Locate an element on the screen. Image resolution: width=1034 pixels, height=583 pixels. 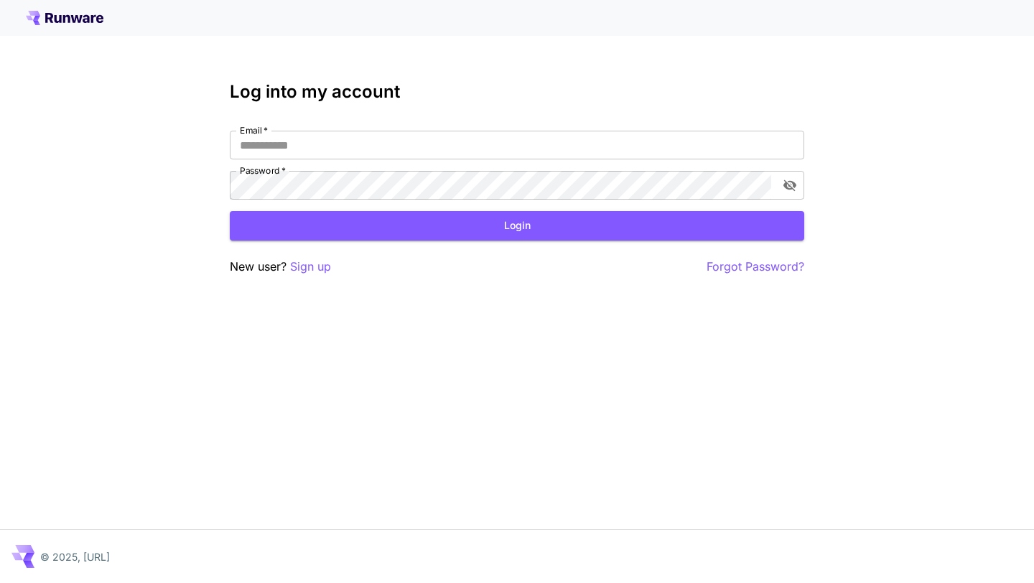
p: New user? is located at coordinates (280, 266).